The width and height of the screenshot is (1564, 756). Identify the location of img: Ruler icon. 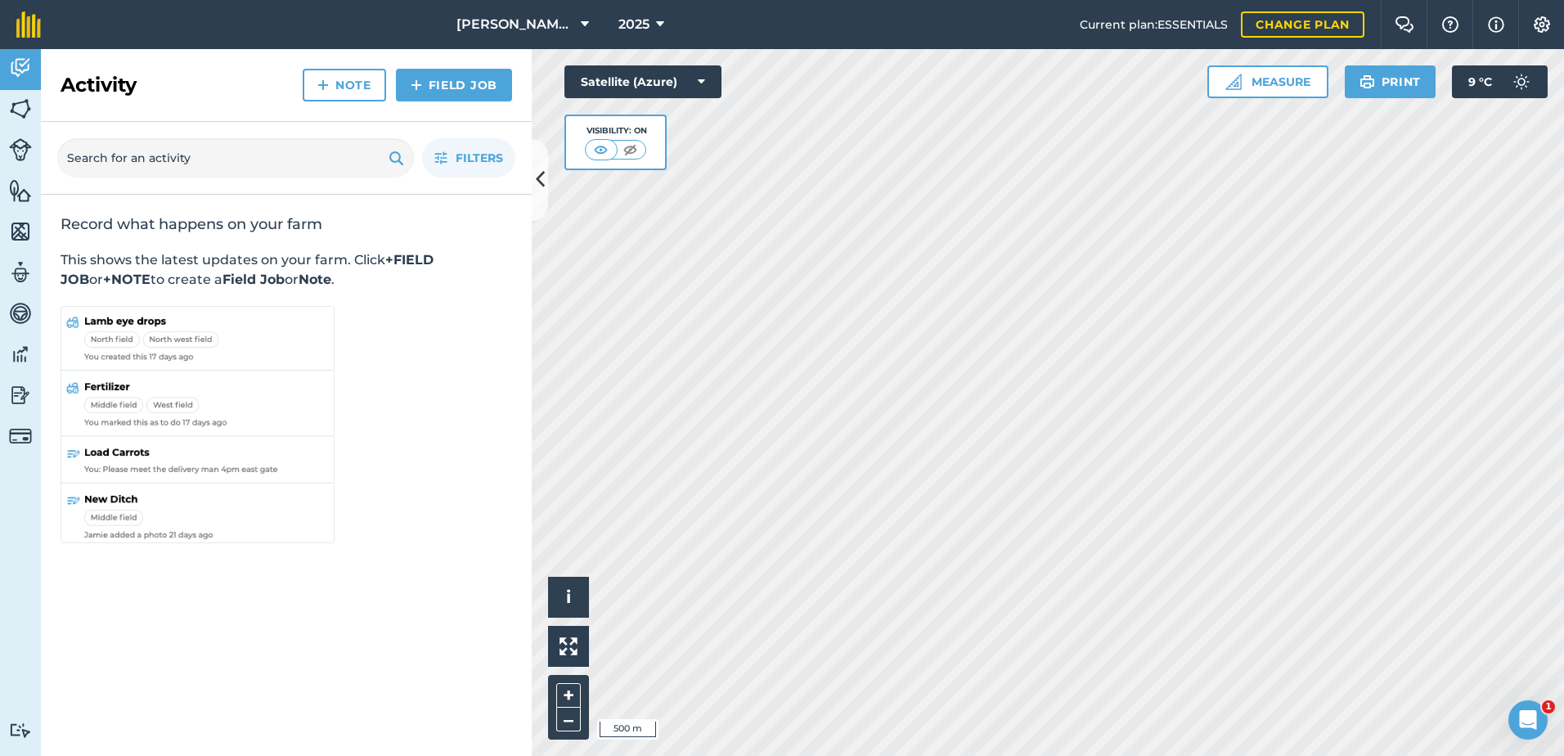
(1234, 82).